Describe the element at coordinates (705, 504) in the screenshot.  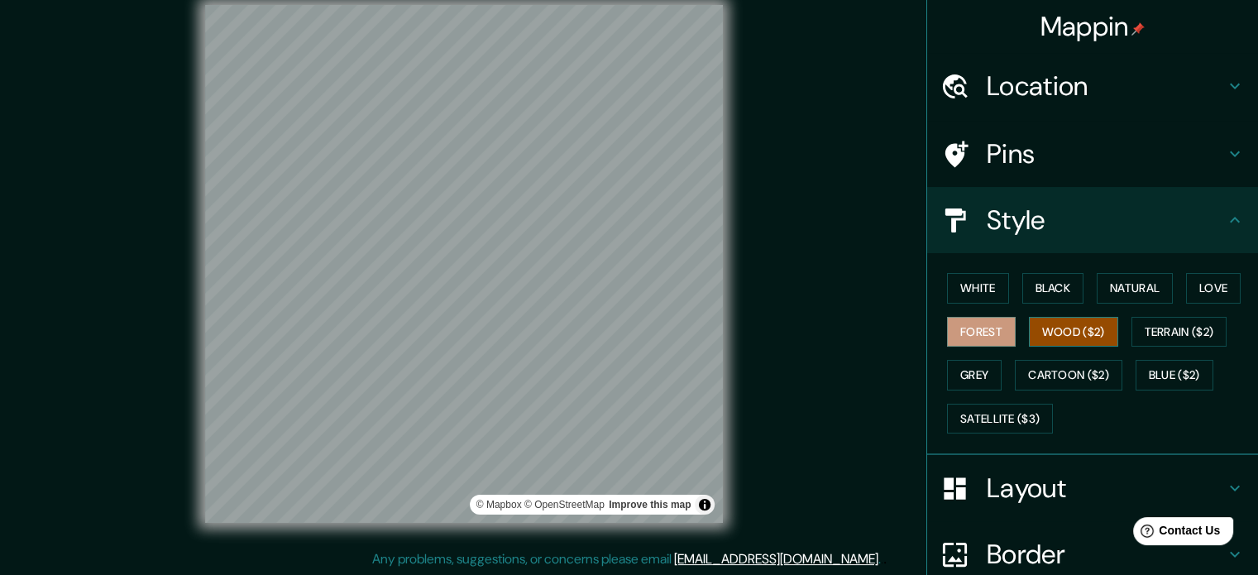
I see `button: Toggle attribution` at that location.